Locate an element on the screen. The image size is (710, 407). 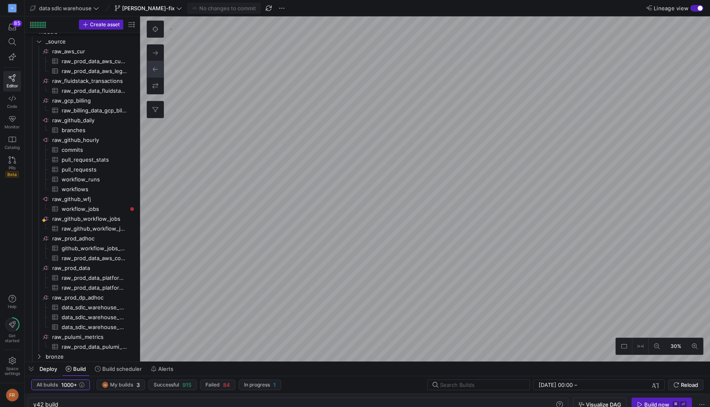
span: raw_github_daily​​​​​​​​ is located at coordinates (94, 120).